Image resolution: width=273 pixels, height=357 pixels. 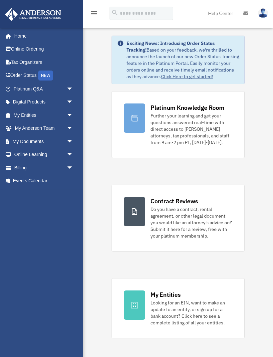 What do you see at coordinates (115, 13) in the screenshot?
I see `i: search` at bounding box center [115, 13].